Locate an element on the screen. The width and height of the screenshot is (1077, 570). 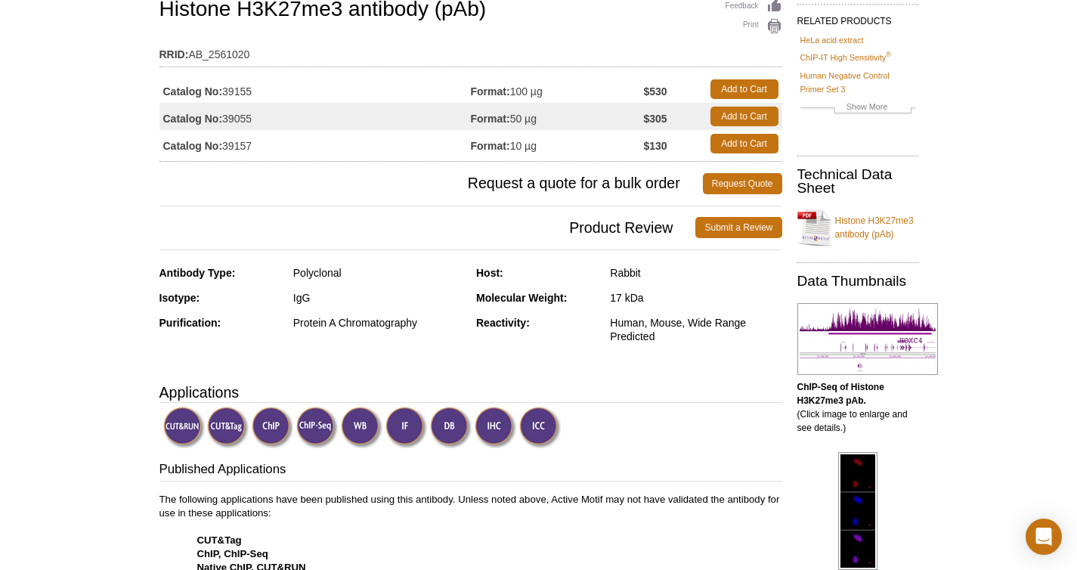
strong: Antibody Type: is located at coordinates (197, 273).